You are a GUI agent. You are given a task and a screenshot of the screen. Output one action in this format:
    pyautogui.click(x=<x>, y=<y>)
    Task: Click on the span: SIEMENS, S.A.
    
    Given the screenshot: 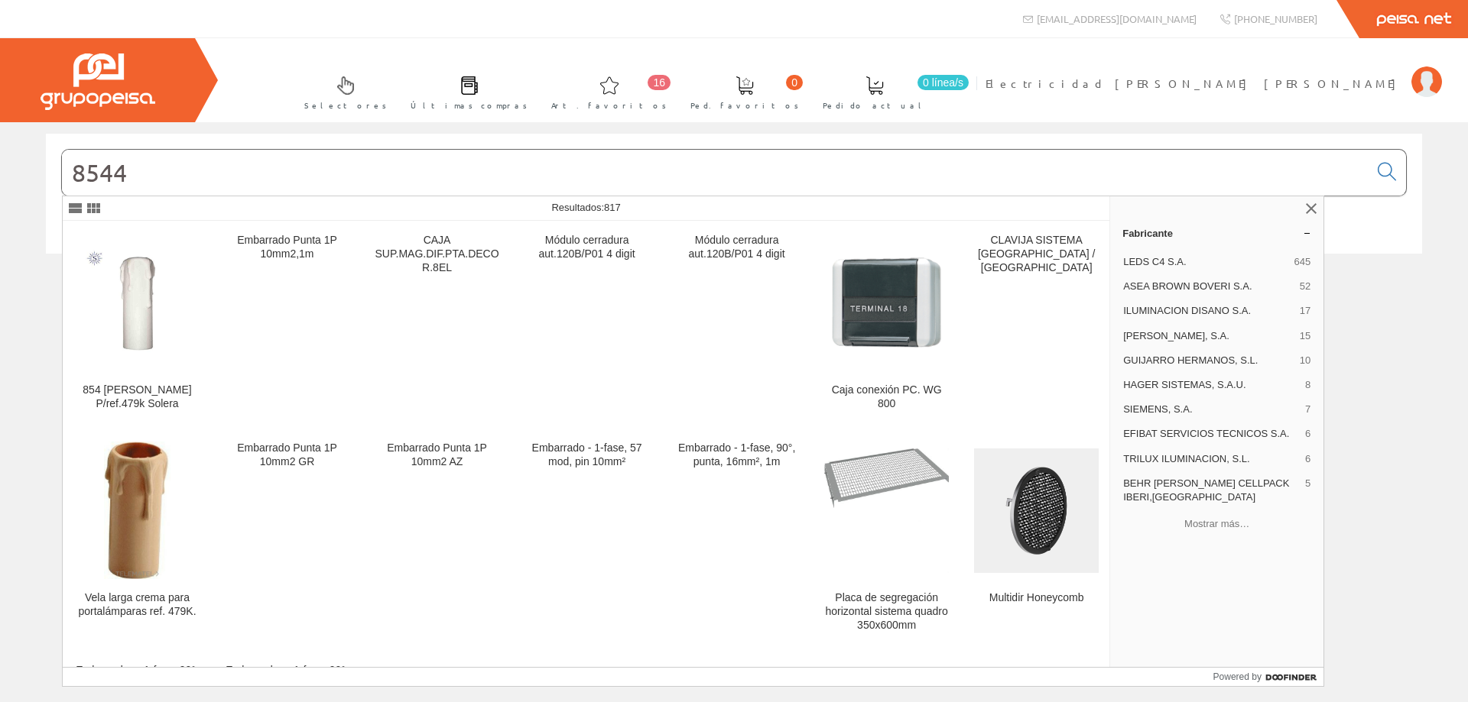 What is the action you would take?
    pyautogui.click(x=1211, y=410)
    